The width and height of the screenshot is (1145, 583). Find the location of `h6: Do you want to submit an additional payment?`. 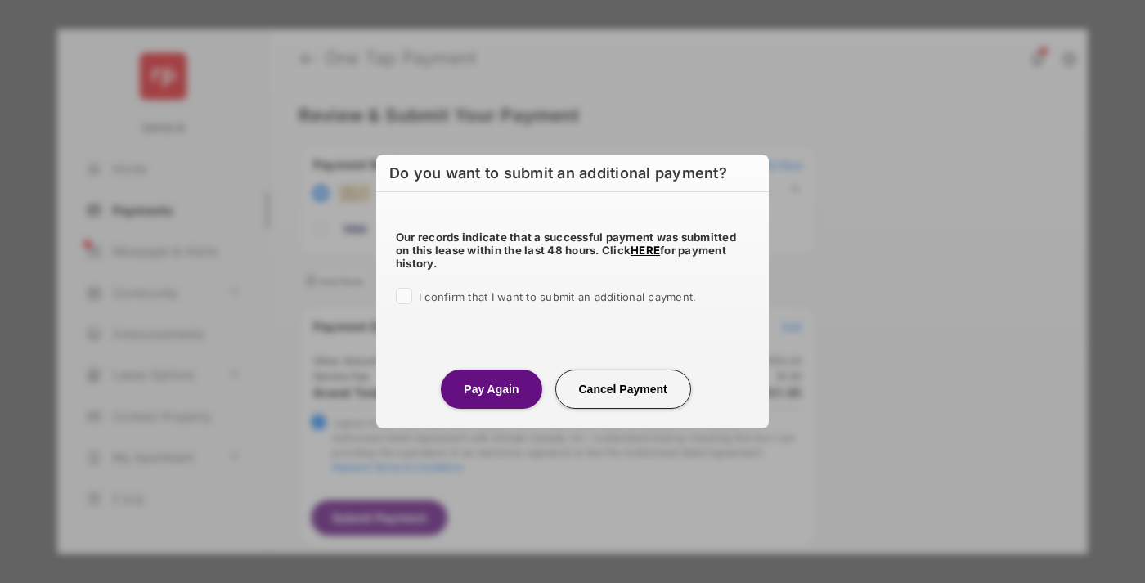

h6: Do you want to submit an additional payment? is located at coordinates (572, 173).